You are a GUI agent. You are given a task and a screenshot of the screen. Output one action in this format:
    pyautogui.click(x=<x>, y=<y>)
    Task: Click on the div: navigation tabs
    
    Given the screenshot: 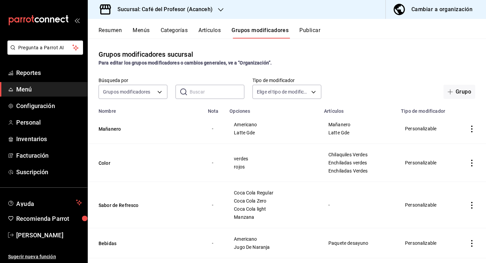 What is the action you would take?
    pyautogui.click(x=292, y=33)
    